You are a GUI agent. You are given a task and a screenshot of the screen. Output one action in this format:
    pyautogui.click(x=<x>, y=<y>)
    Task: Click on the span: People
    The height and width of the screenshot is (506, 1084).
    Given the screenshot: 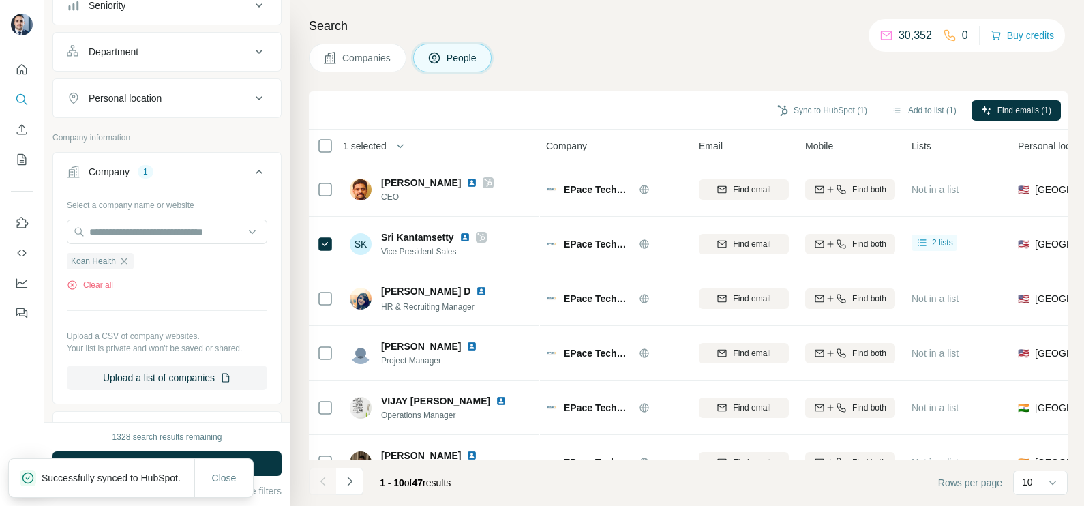 What is the action you would take?
    pyautogui.click(x=462, y=58)
    